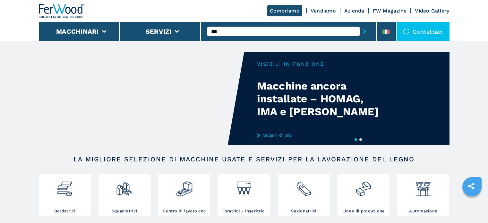 This screenshot has width=488, height=223. Describe the element at coordinates (184, 195) in the screenshot. I see `a: Centro di lavoro cnc` at that location.